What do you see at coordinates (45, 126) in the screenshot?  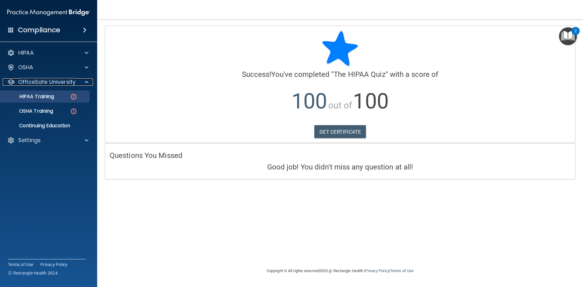 I see `p: Continuing Education` at bounding box center [45, 126].